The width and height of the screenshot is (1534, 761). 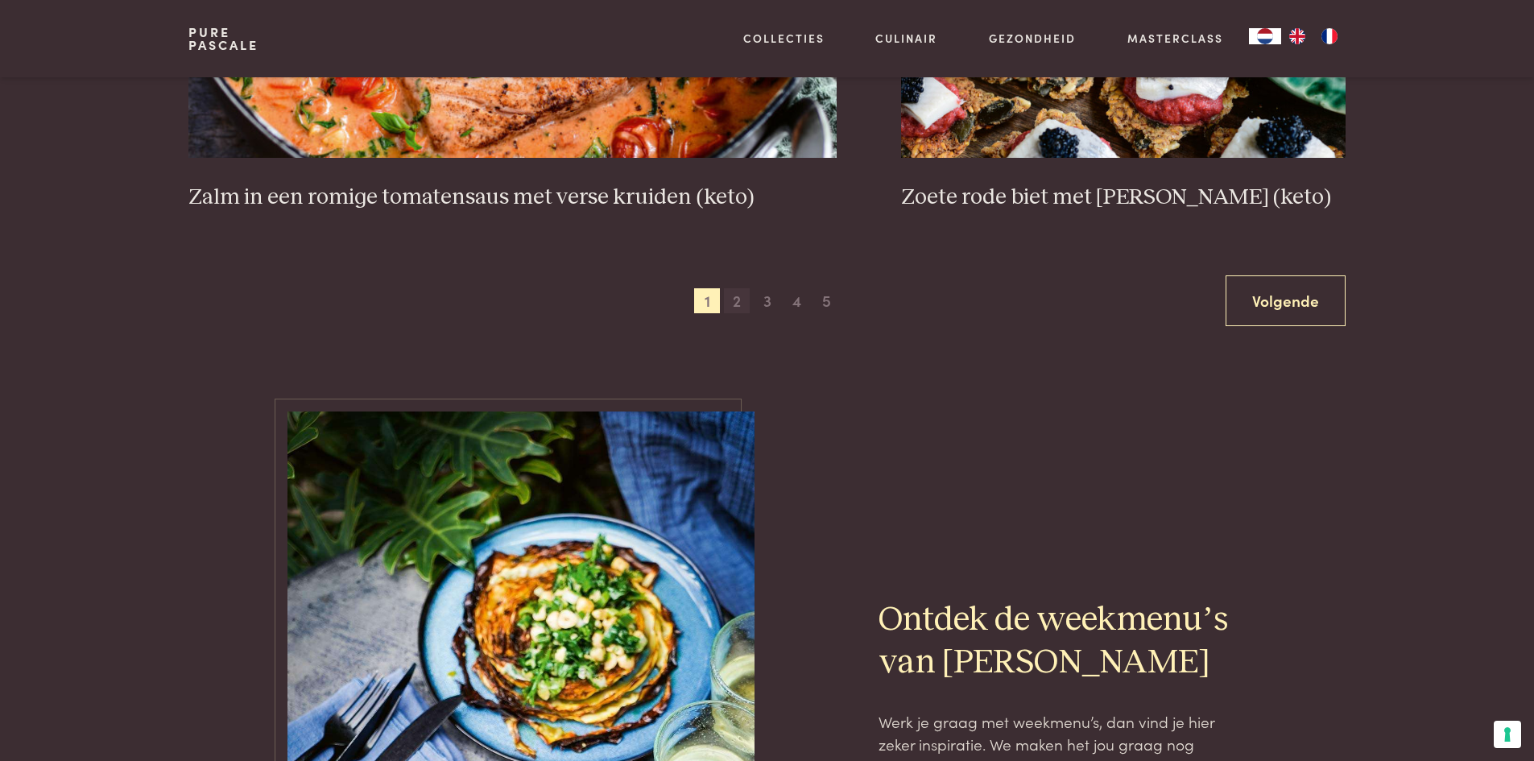 What do you see at coordinates (1285, 300) in the screenshot?
I see `a: Volgende` at bounding box center [1285, 300].